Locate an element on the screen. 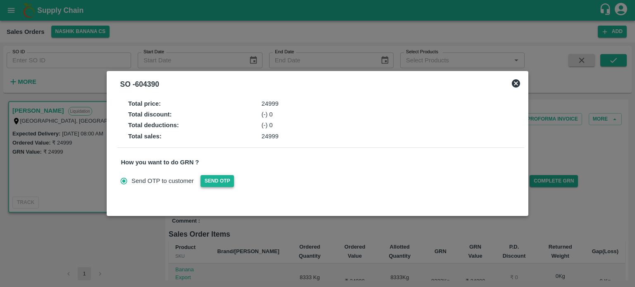  button: Send OTP is located at coordinates (218, 181).